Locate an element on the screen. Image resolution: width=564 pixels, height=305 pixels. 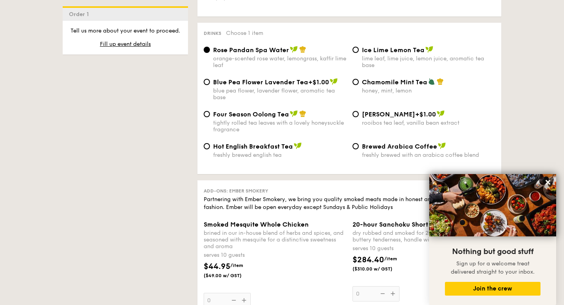
input: Chamomile Mint Teahoney, mint, lemon is located at coordinates (356, 82).